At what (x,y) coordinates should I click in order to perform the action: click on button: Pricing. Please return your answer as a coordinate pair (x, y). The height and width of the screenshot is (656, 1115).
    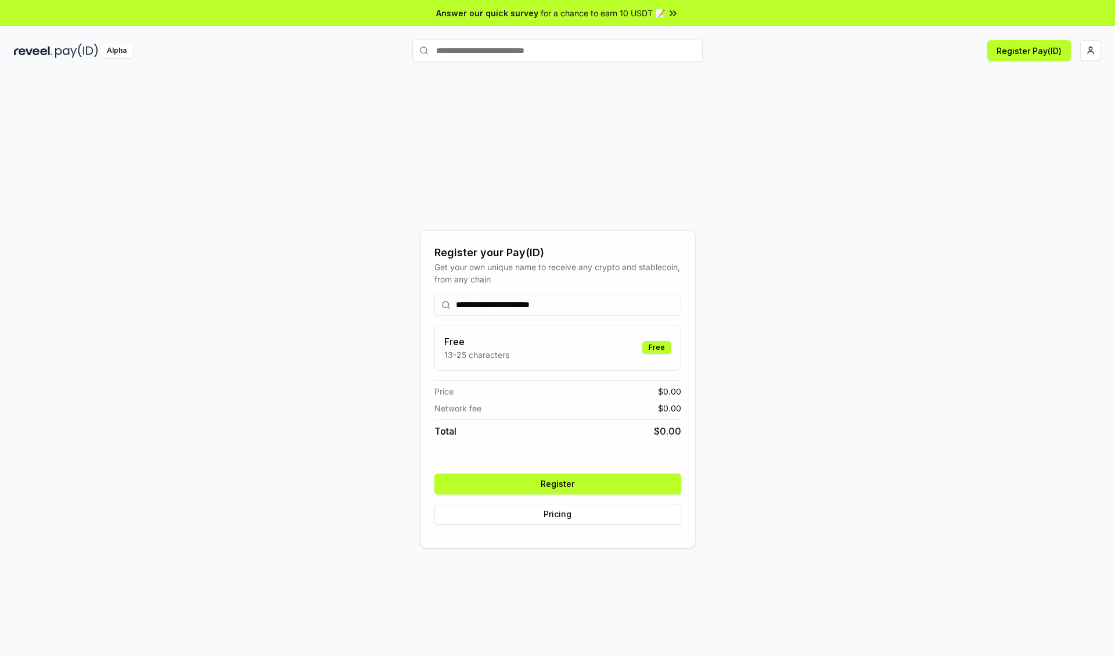
    Looking at the image, I should click on (558, 514).